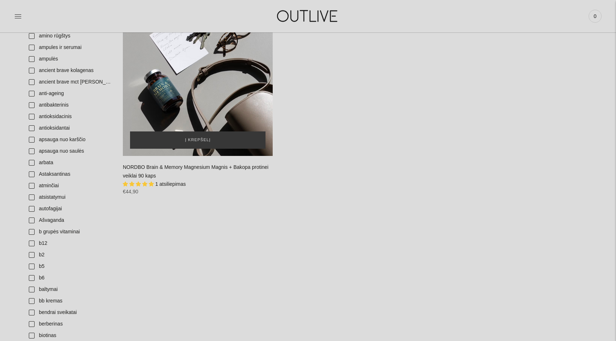  Describe the element at coordinates (70, 243) in the screenshot. I see `a: b12` at that location.